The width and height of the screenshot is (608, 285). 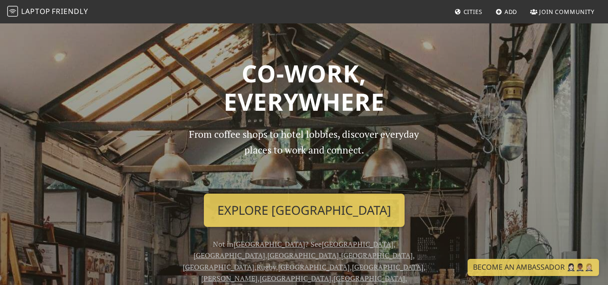 What do you see at coordinates (70, 11) in the screenshot?
I see `span: Friendly` at bounding box center [70, 11].